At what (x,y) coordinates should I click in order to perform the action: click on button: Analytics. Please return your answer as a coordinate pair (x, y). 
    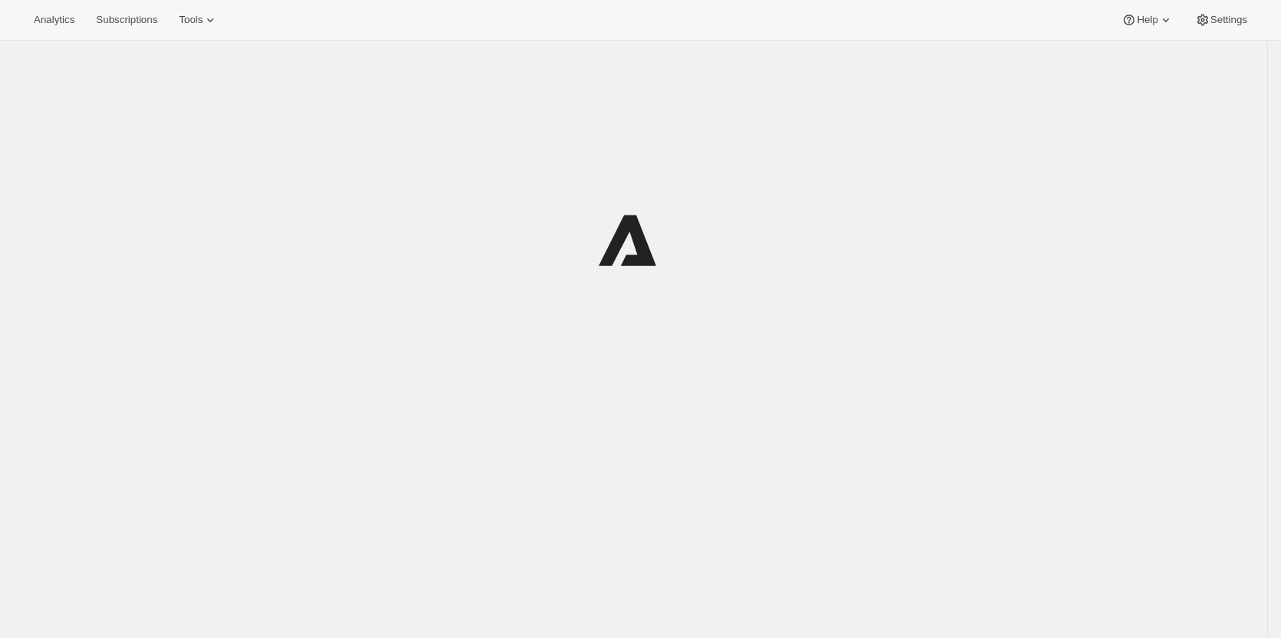
    Looking at the image, I should click on (54, 20).